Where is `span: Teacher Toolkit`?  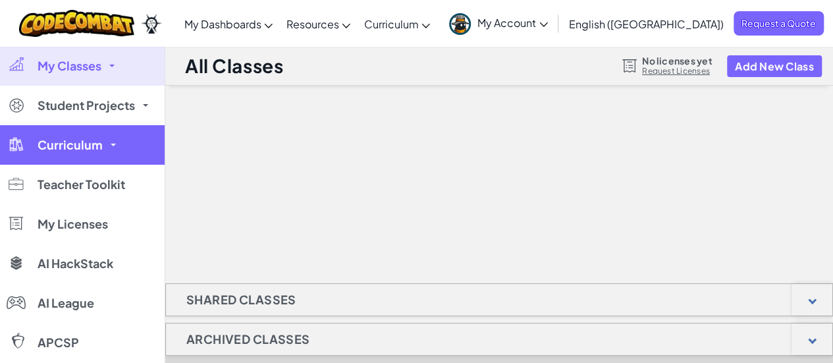
span: Teacher Toolkit is located at coordinates (81, 184).